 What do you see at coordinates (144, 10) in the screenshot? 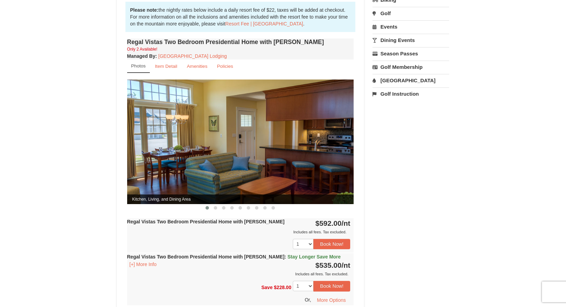
I see `strong: Please note:` at bounding box center [144, 10].